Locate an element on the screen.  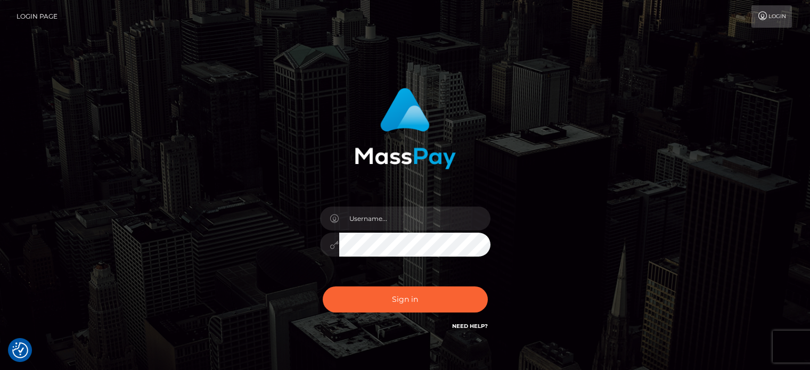
a: Login Page is located at coordinates (37, 17).